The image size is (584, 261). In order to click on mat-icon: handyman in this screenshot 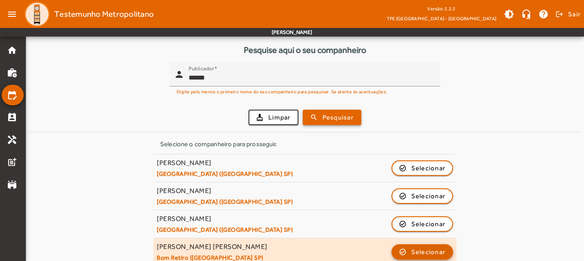, I will do `click(12, 140)`.